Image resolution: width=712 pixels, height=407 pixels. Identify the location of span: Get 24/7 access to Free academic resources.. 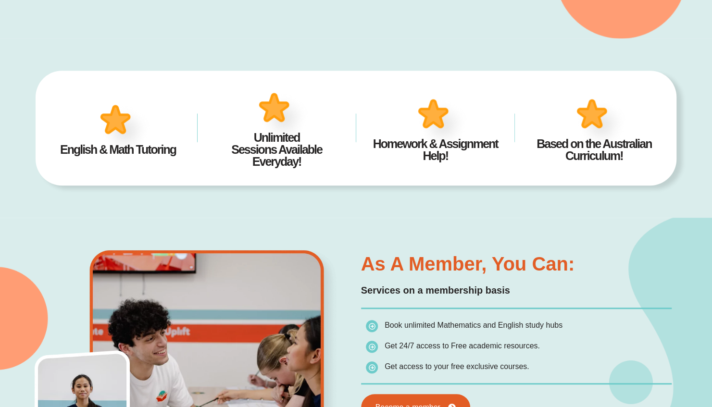
(462, 346).